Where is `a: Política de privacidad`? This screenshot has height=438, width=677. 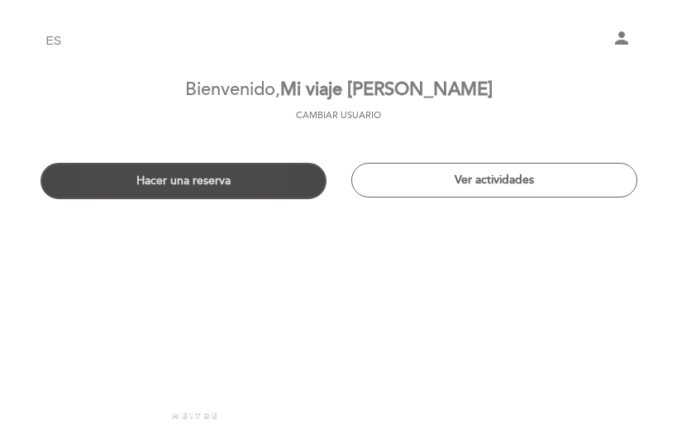 a: Política de privacidad is located at coordinates (507, 416).